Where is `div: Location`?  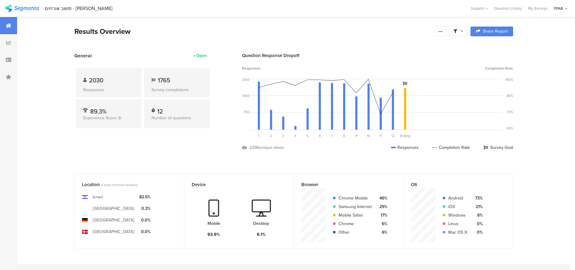 div: Location is located at coordinates (124, 184).